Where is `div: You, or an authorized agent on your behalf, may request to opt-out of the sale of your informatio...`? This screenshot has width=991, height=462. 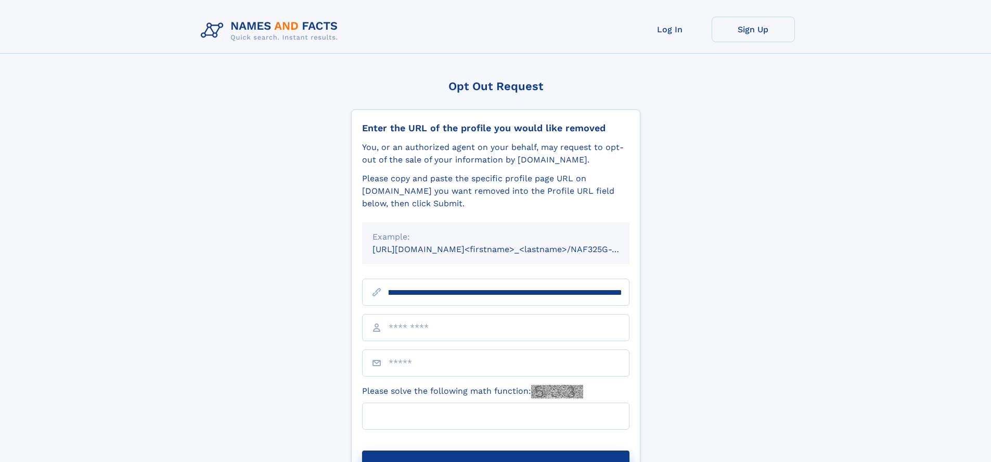 div: You, or an authorized agent on your behalf, may request to opt-out of the sale of your informatio... is located at coordinates (496, 154).